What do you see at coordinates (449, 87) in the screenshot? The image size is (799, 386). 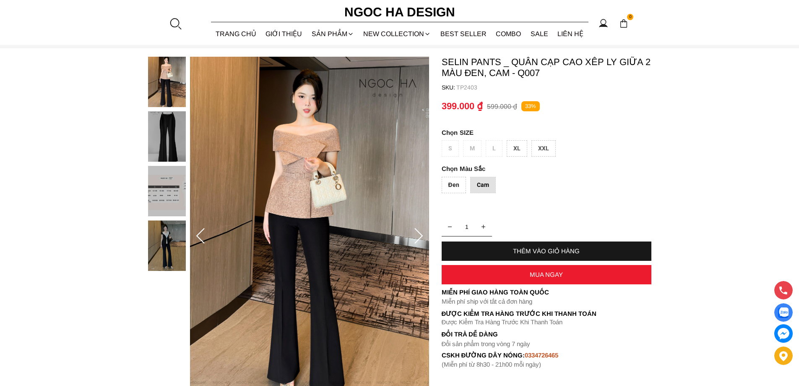 I see `h6: SKU:` at bounding box center [449, 87].